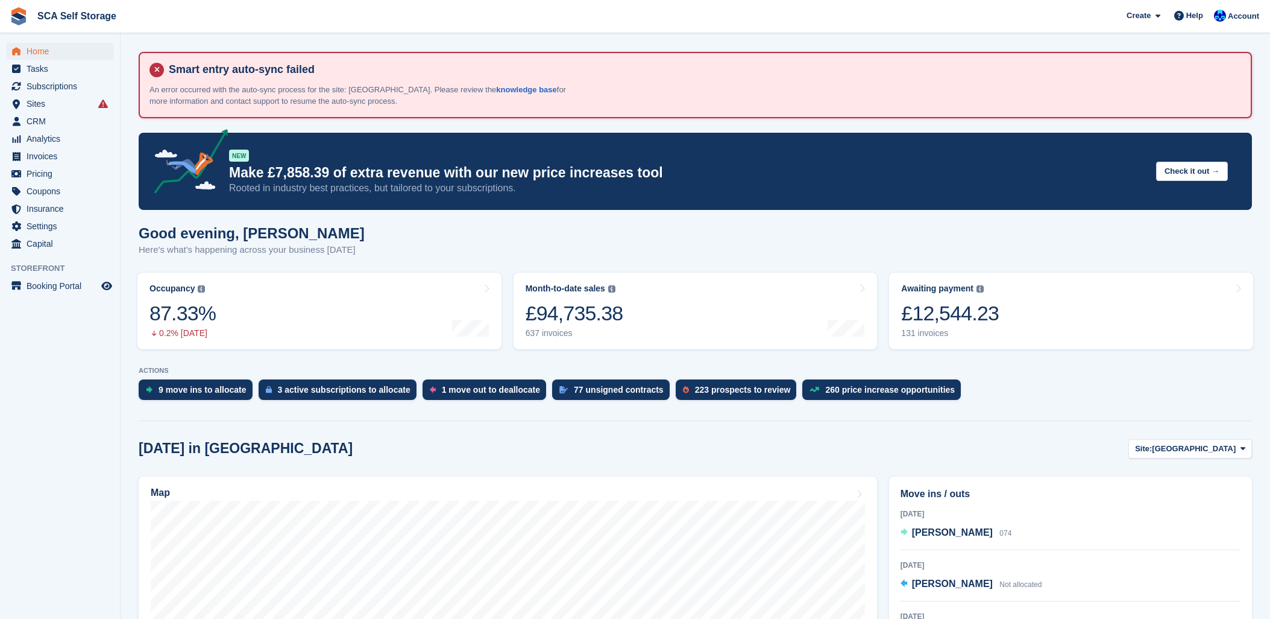 The width and height of the screenshot is (1270, 619). What do you see at coordinates (1006, 533) in the screenshot?
I see `span: 074` at bounding box center [1006, 533].